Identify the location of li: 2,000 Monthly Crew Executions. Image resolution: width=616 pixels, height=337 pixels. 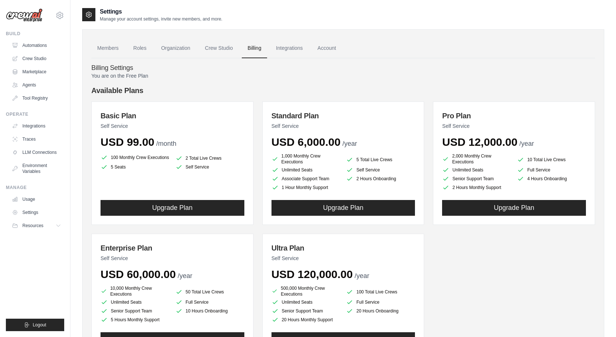
(476, 159).